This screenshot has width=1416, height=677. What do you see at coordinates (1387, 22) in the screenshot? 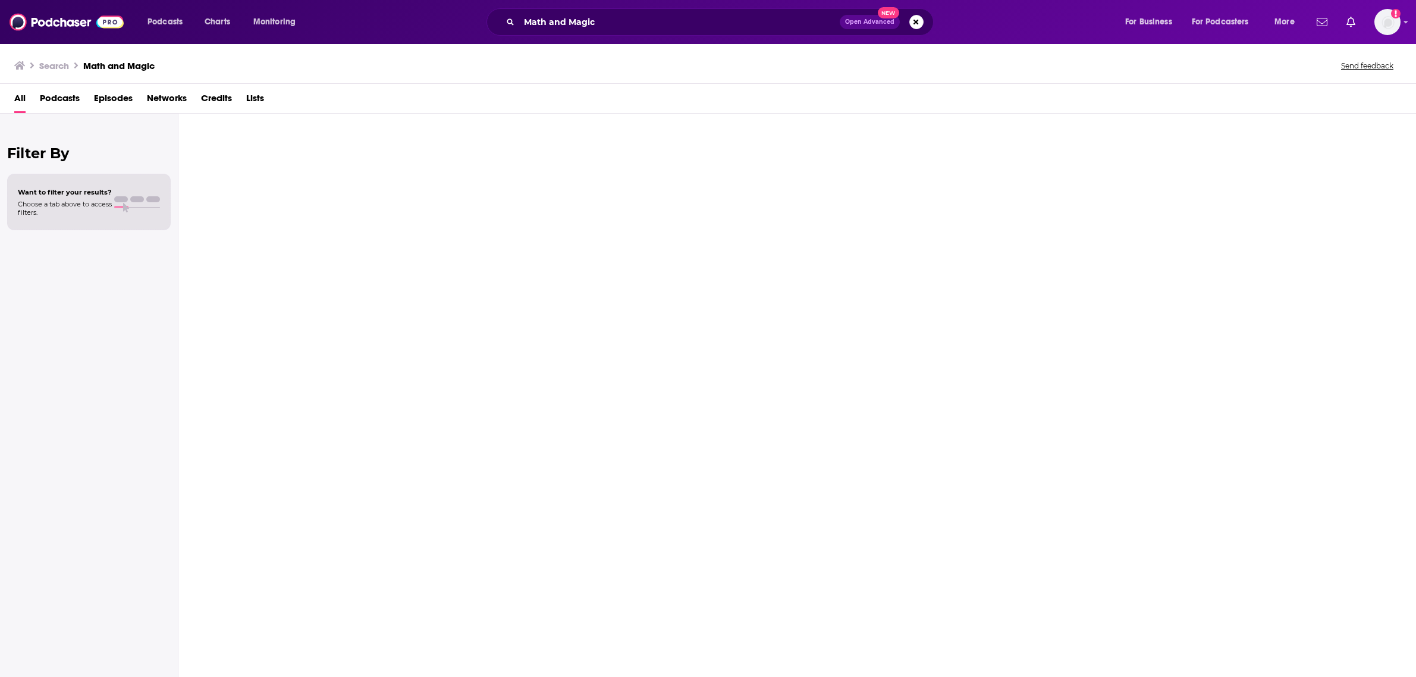
I see `img: User Profile` at bounding box center [1387, 22].